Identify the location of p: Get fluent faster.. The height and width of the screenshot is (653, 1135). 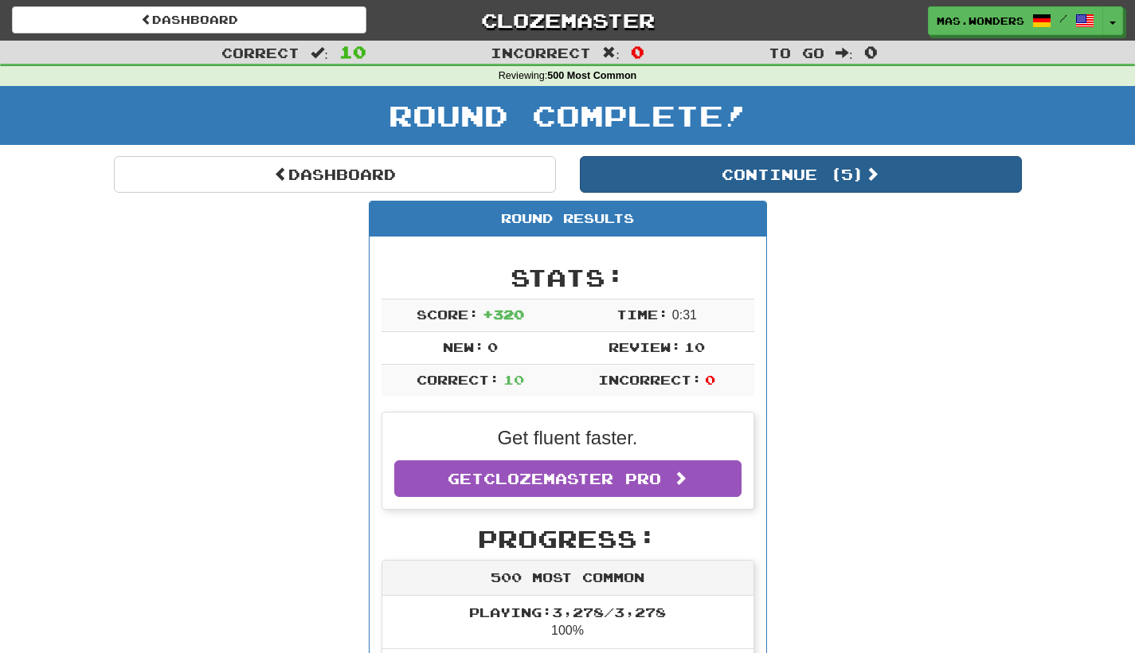
(568, 438).